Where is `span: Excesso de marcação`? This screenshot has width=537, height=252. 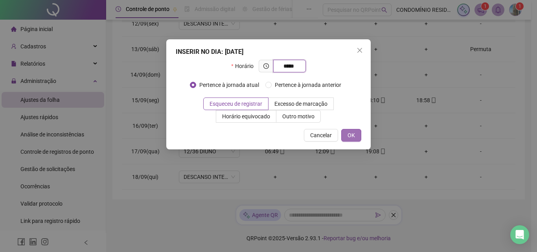 span: Excesso de marcação is located at coordinates (301, 104).